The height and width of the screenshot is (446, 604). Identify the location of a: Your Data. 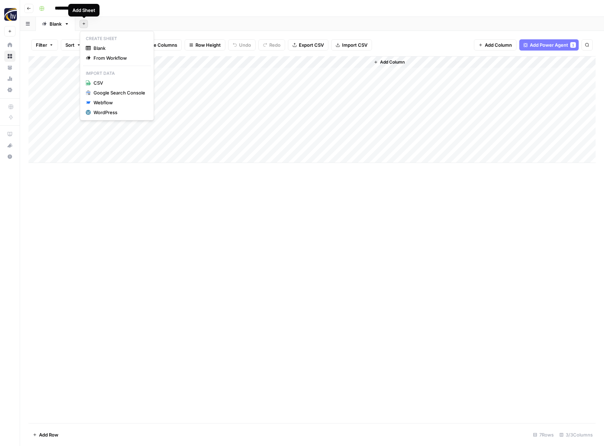
(10, 67).